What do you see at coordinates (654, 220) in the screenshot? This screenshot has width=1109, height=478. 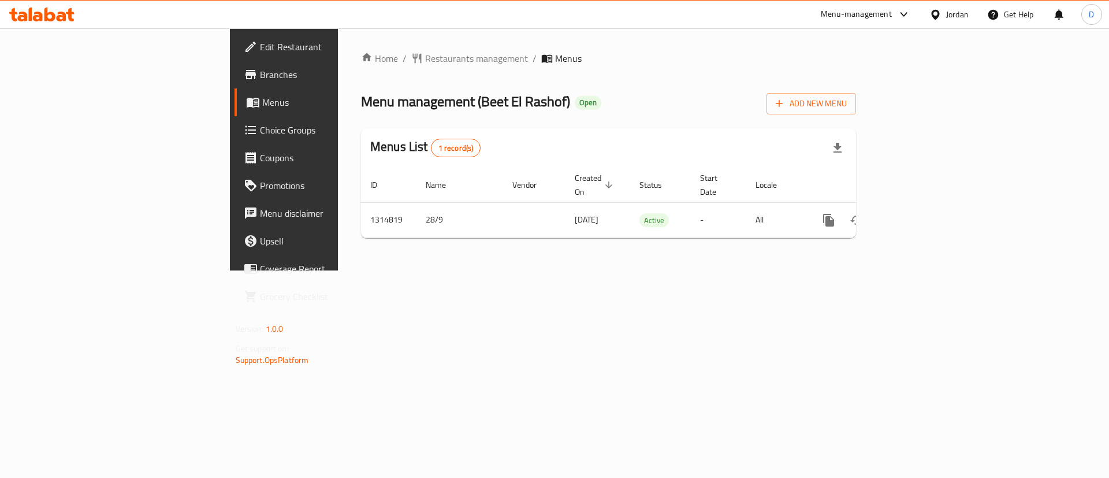 I see `div: Active` at bounding box center [654, 220].